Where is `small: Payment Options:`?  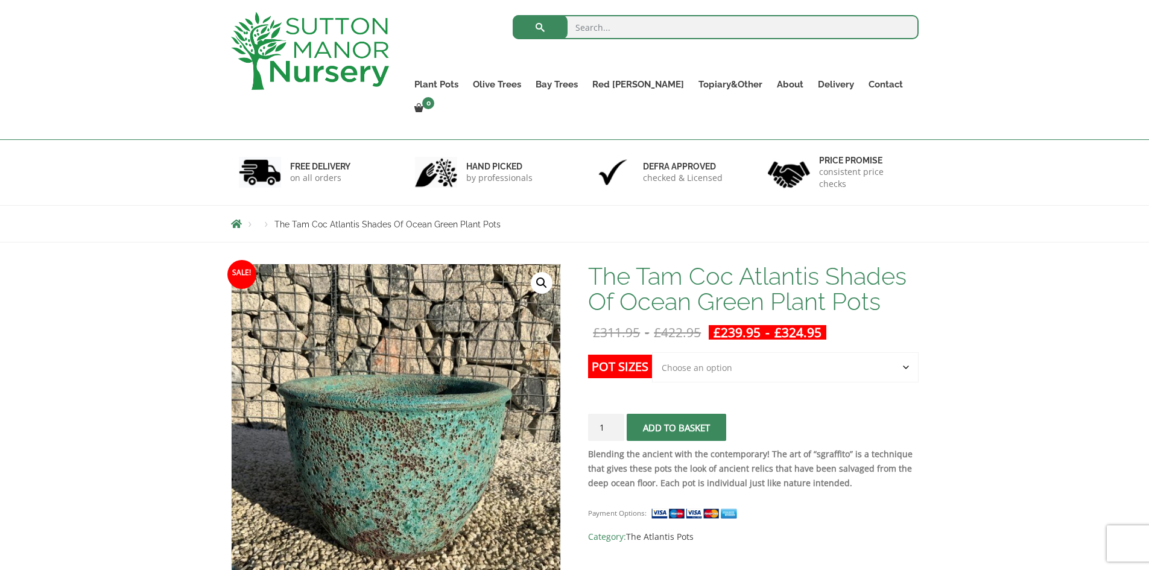
small: Payment Options: is located at coordinates (617, 513).